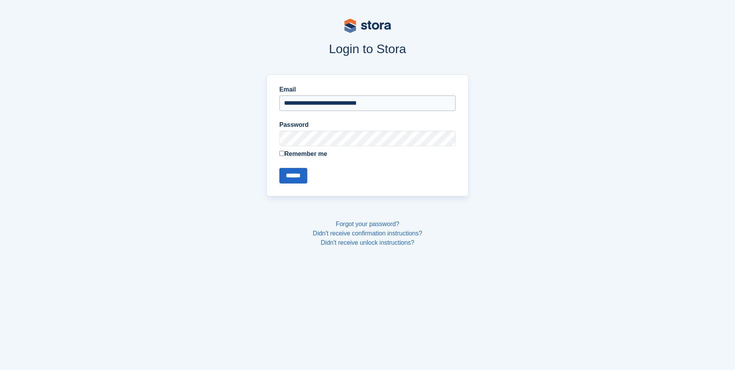 This screenshot has height=370, width=735. What do you see at coordinates (367, 125) in the screenshot?
I see `label: Password` at bounding box center [367, 125].